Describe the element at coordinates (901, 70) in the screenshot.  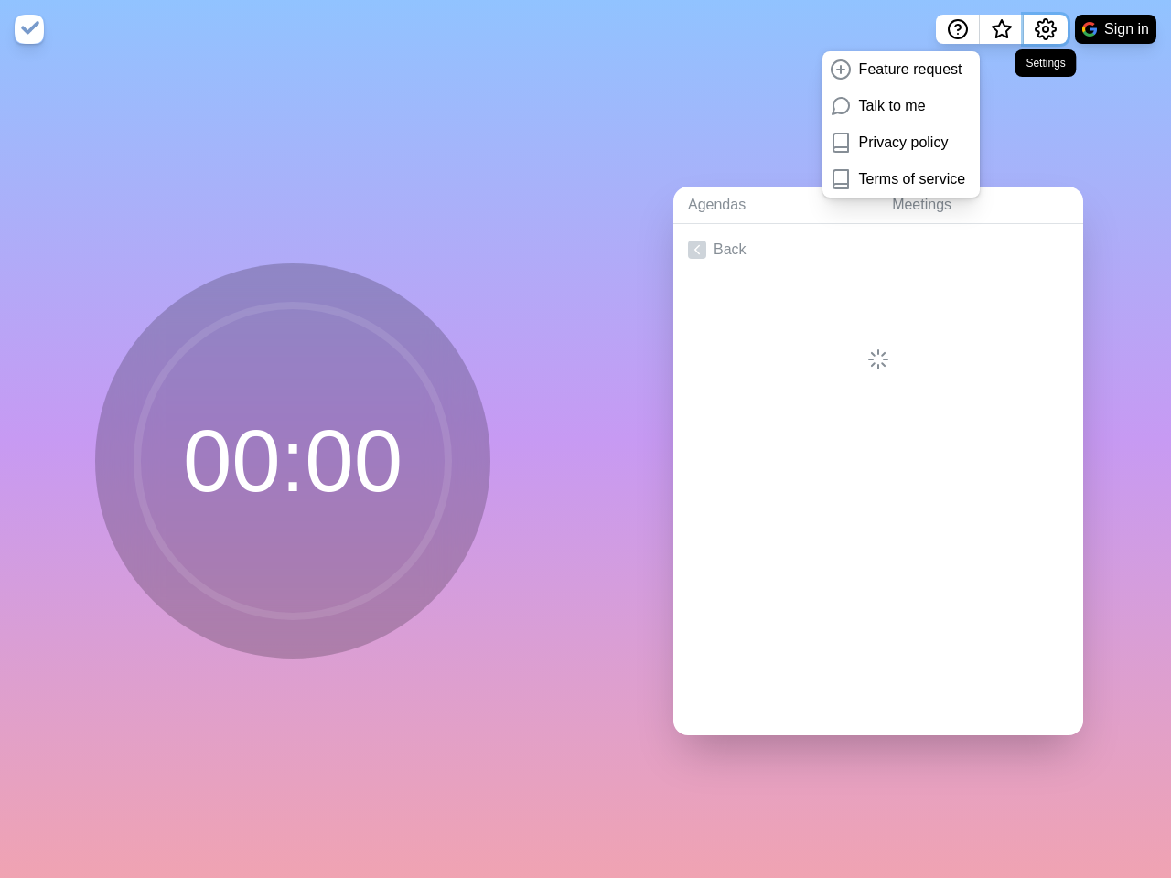
I see `a: Feature request` at that location.